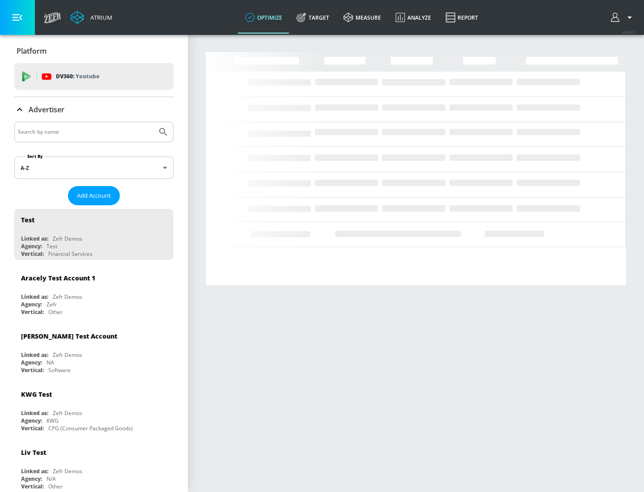  What do you see at coordinates (36, 394) in the screenshot?
I see `div: KWG Test` at bounding box center [36, 394].